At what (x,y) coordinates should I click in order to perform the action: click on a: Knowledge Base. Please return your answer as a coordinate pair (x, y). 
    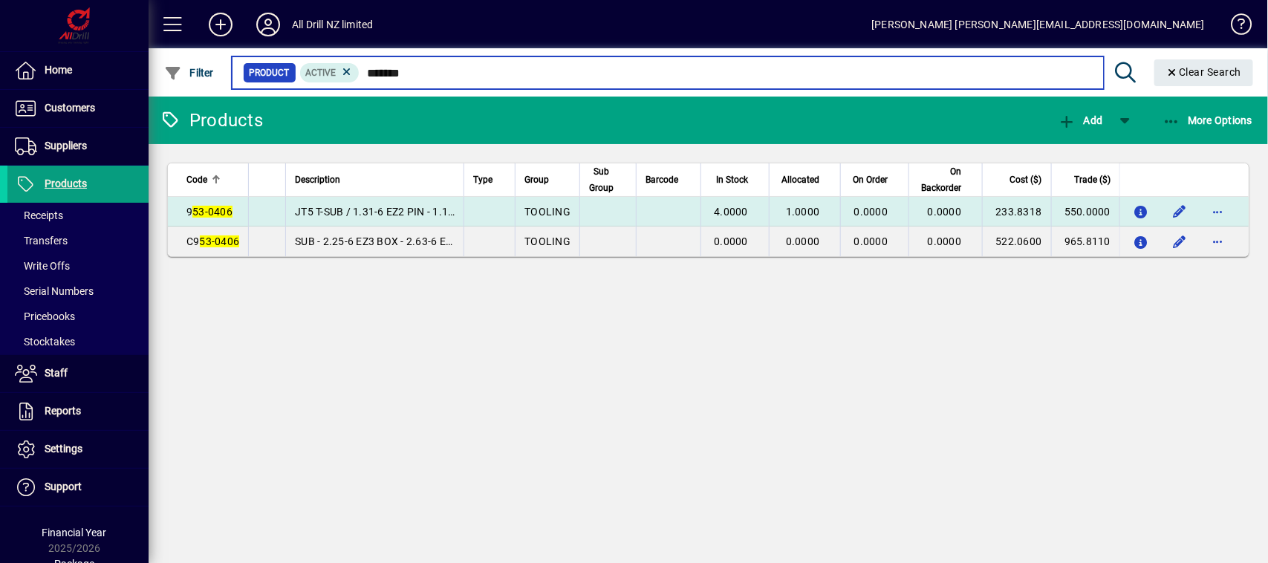
    Looking at the image, I should click on (1234, 27).